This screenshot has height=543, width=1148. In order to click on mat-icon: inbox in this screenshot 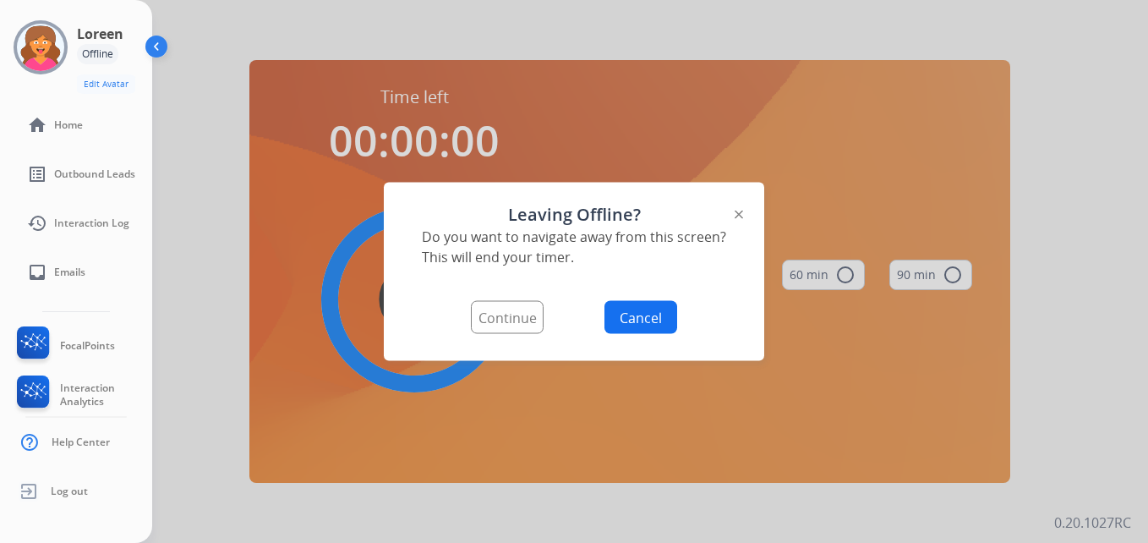, I will do `click(37, 272)`.